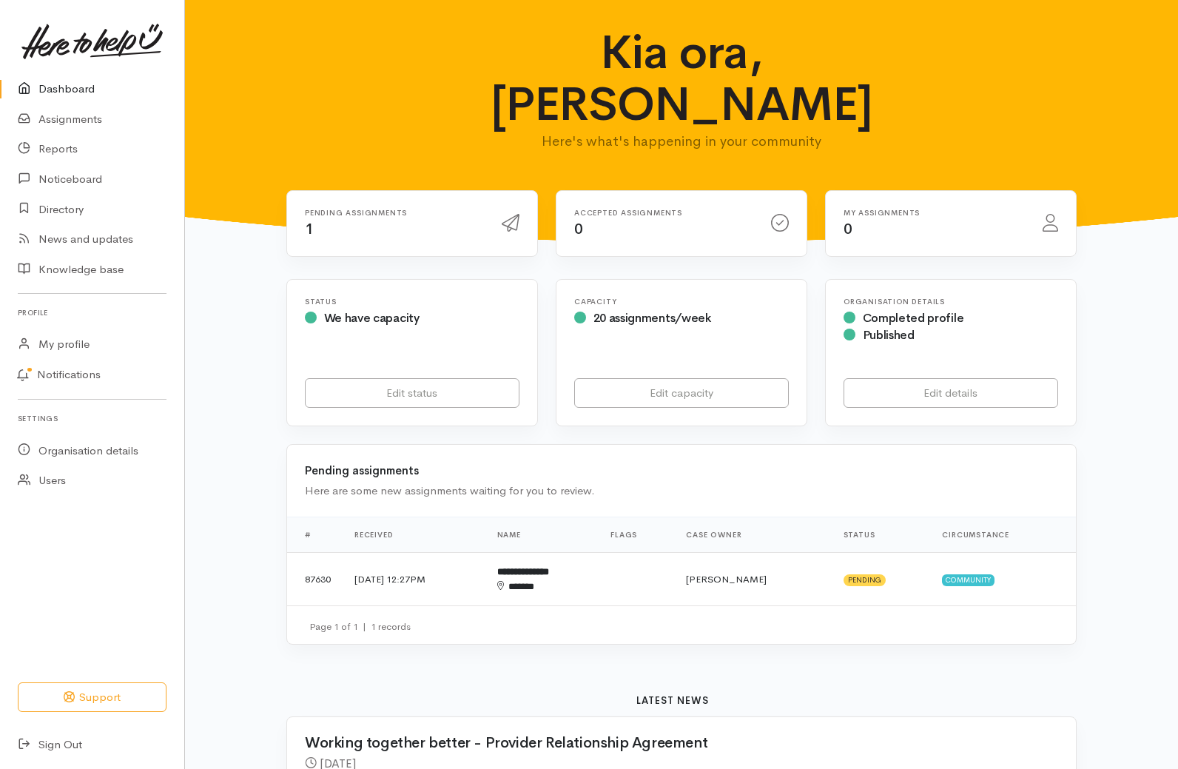  I want to click on th: Circumstance, so click(1002, 535).